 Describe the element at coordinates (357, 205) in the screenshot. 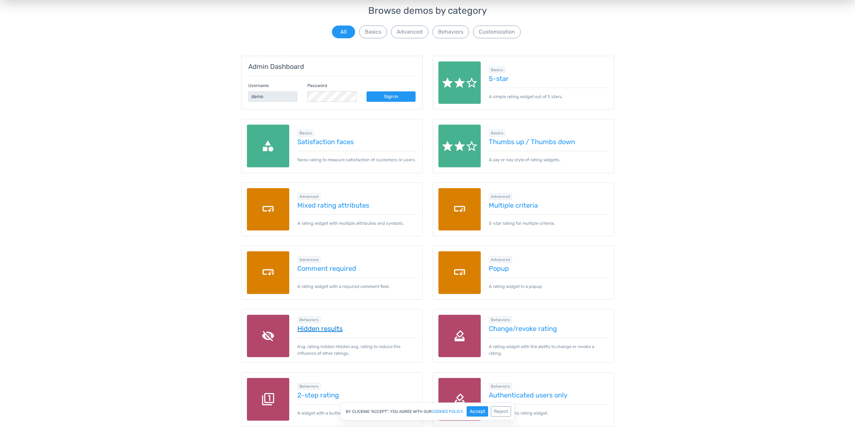

I see `a: Mixed rating attributes` at that location.